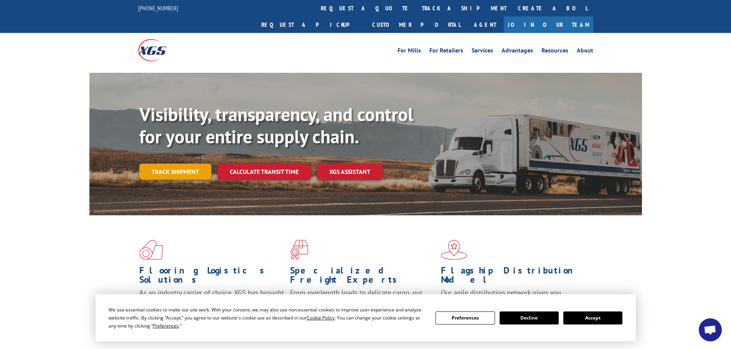 Image resolution: width=731 pixels, height=349 pixels. I want to click on a: Request a pickup, so click(311, 25).